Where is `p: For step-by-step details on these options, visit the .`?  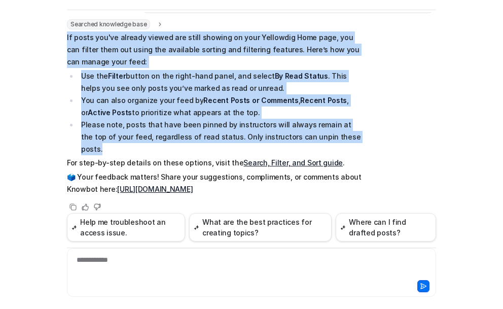
p: For step-by-step details on these options, visit the . is located at coordinates (215, 163).